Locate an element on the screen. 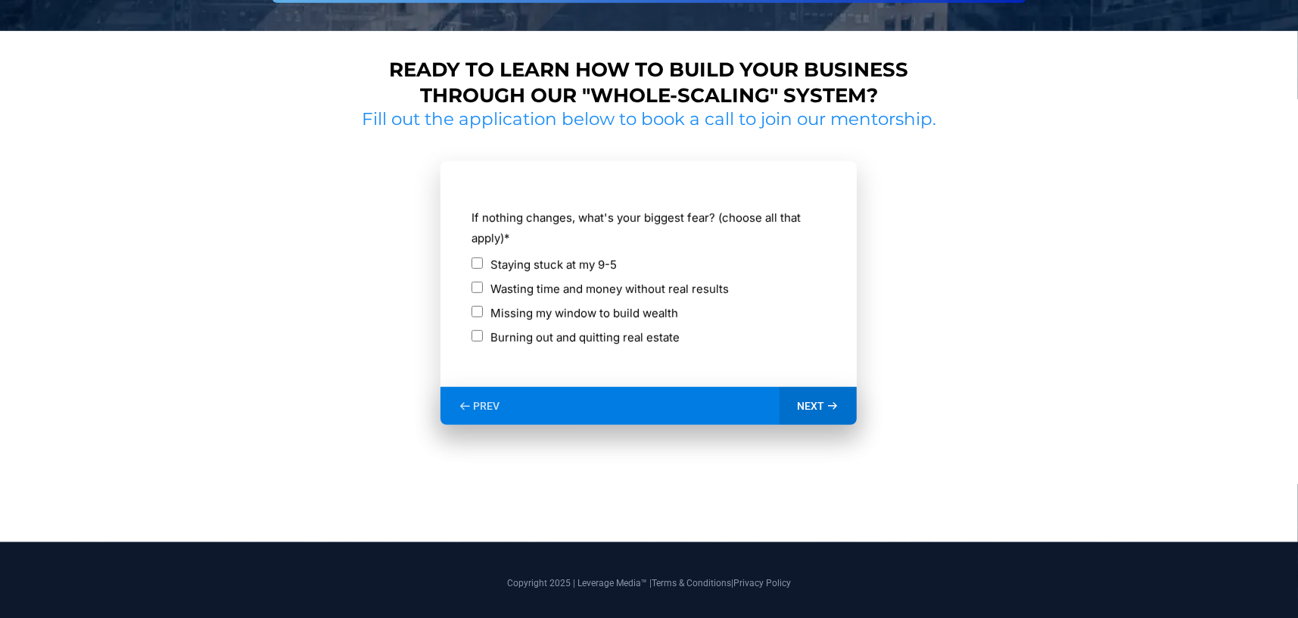 The height and width of the screenshot is (618, 1298). a: Terms & Conditions is located at coordinates (691, 583).